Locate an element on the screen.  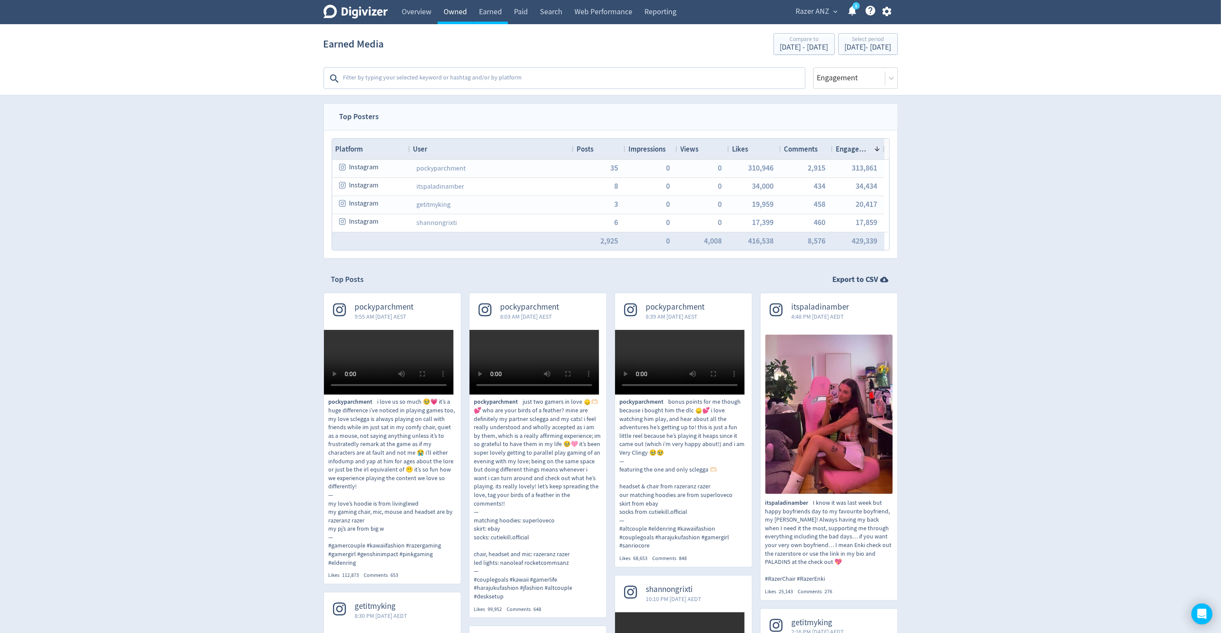
span: 848 is located at coordinates (683, 558).